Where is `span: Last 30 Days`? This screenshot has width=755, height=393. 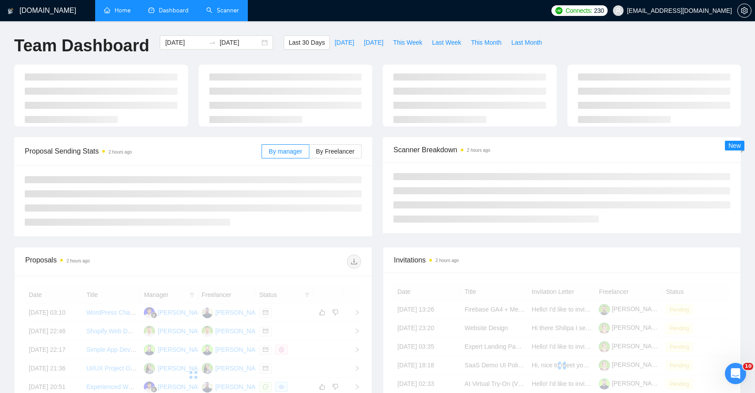 span: Last 30 Days is located at coordinates (307, 42).